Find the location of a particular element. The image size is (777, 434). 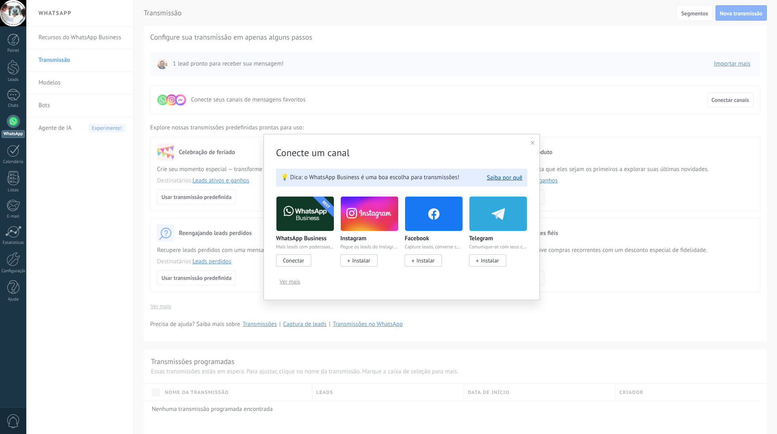

div: Facebook is located at coordinates (436, 236).